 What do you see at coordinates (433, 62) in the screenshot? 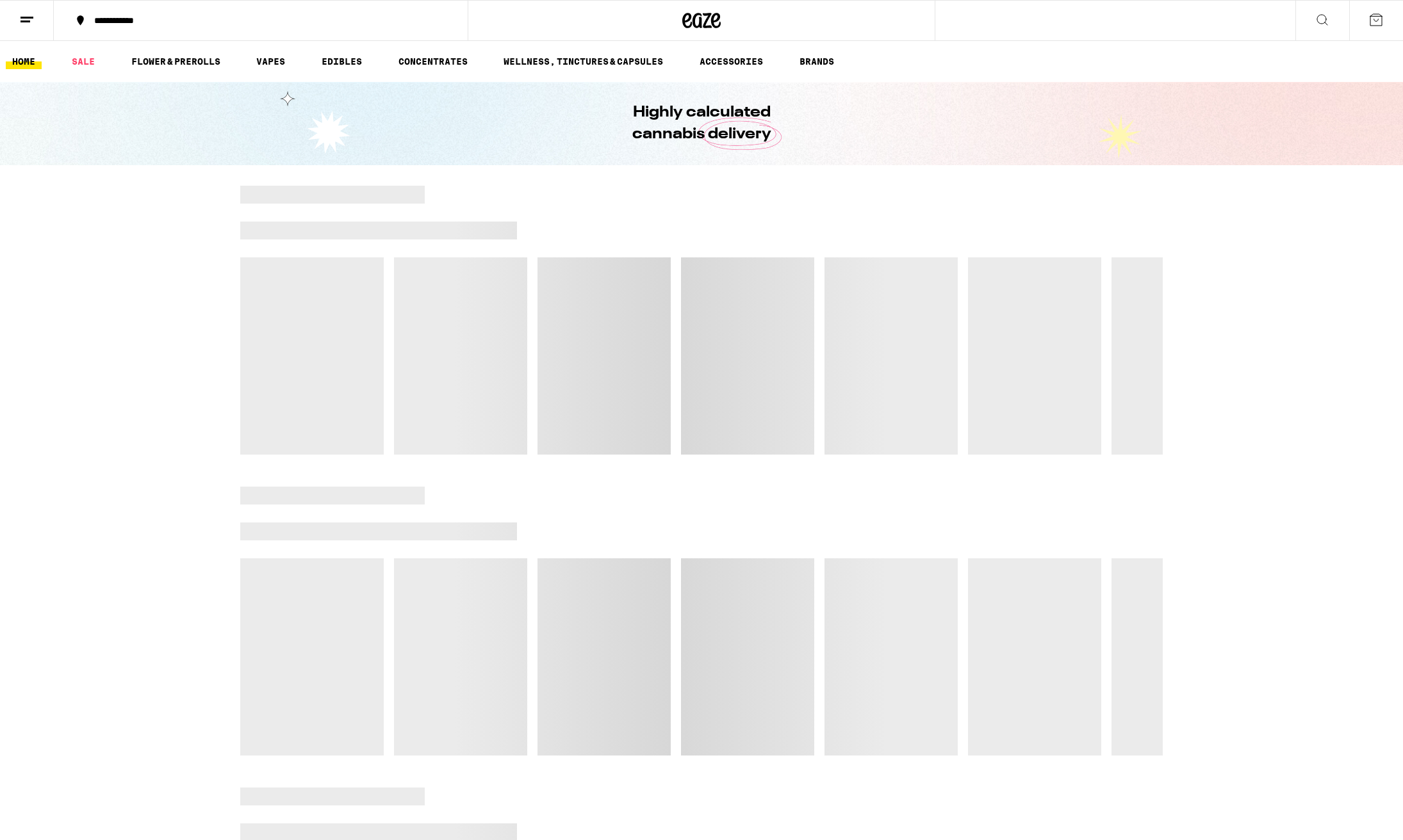
I see `a: CONCENTRATES` at bounding box center [433, 62].